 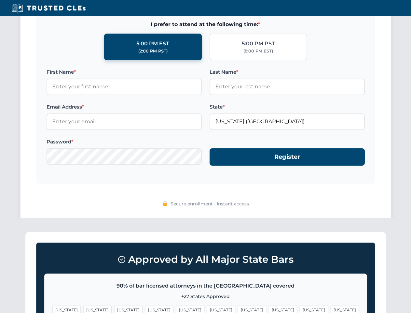 I want to click on input: Enter your last name, so click(x=287, y=87).